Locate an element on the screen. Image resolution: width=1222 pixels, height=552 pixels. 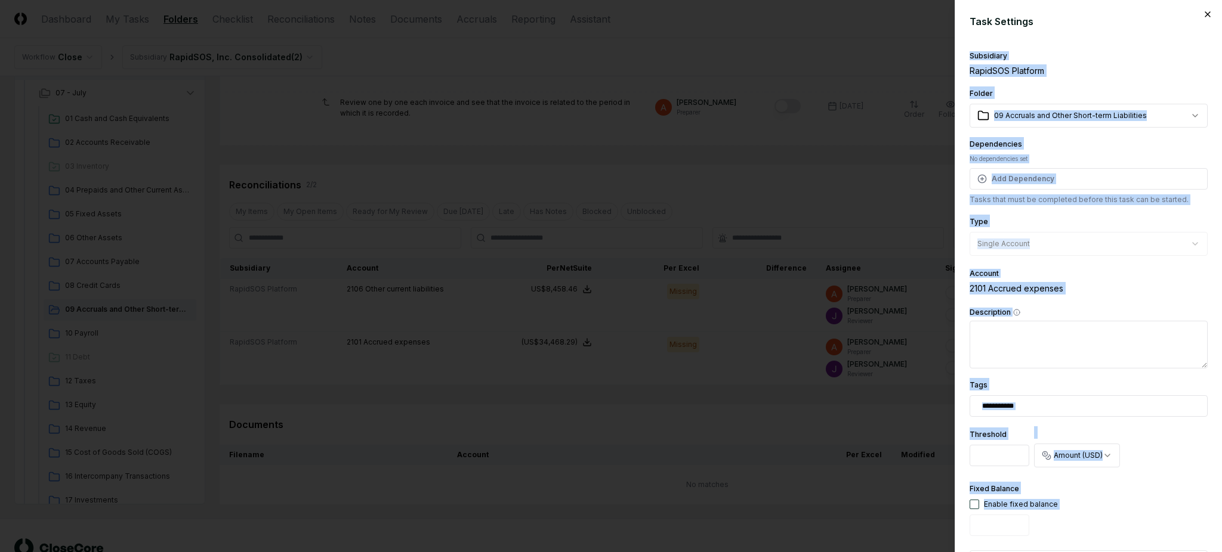
div: Account is located at coordinates (1088, 274).